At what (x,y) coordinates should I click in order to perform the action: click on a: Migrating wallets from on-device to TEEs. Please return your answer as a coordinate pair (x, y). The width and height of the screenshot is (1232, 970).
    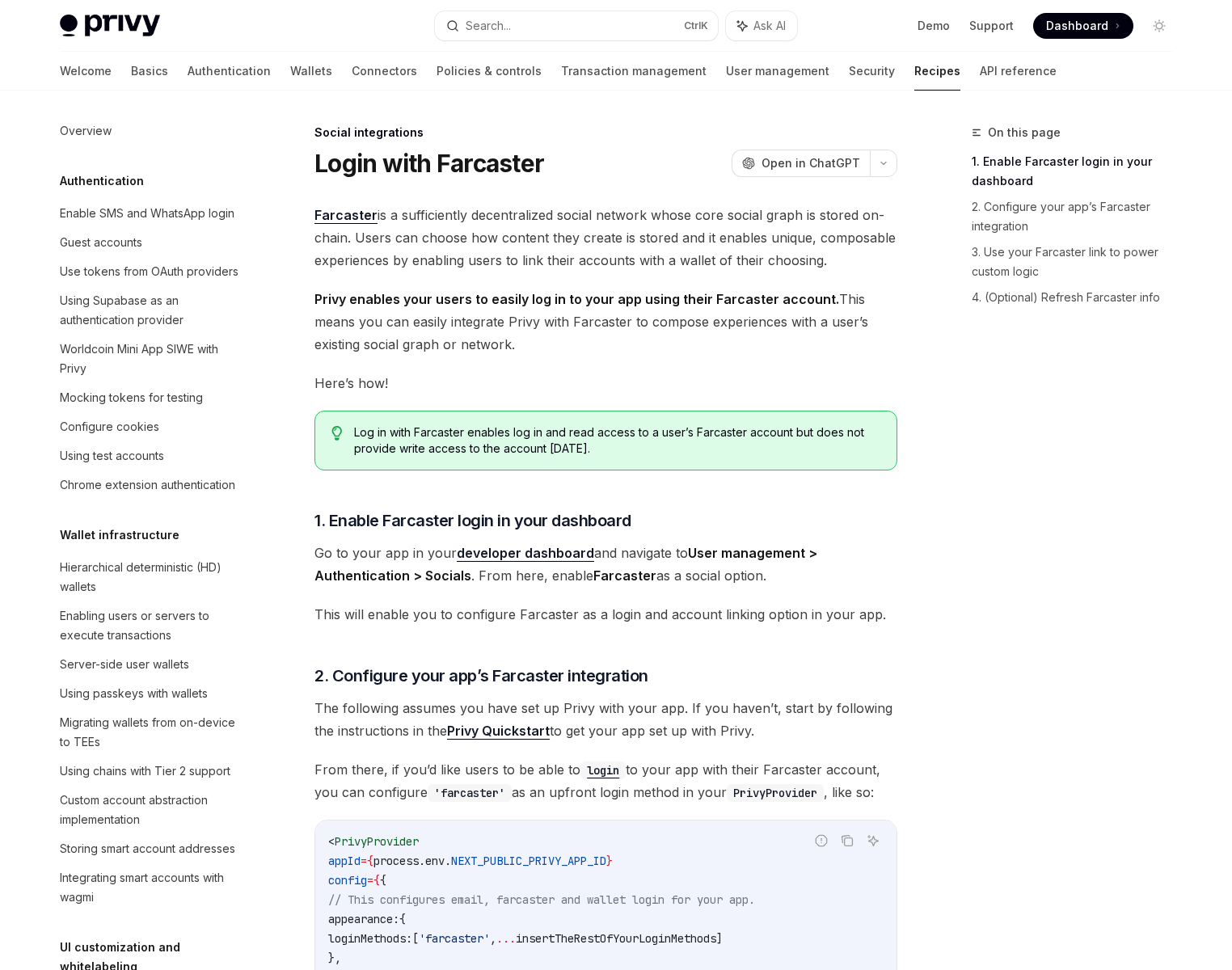
    Looking at the image, I should click on (150, 733).